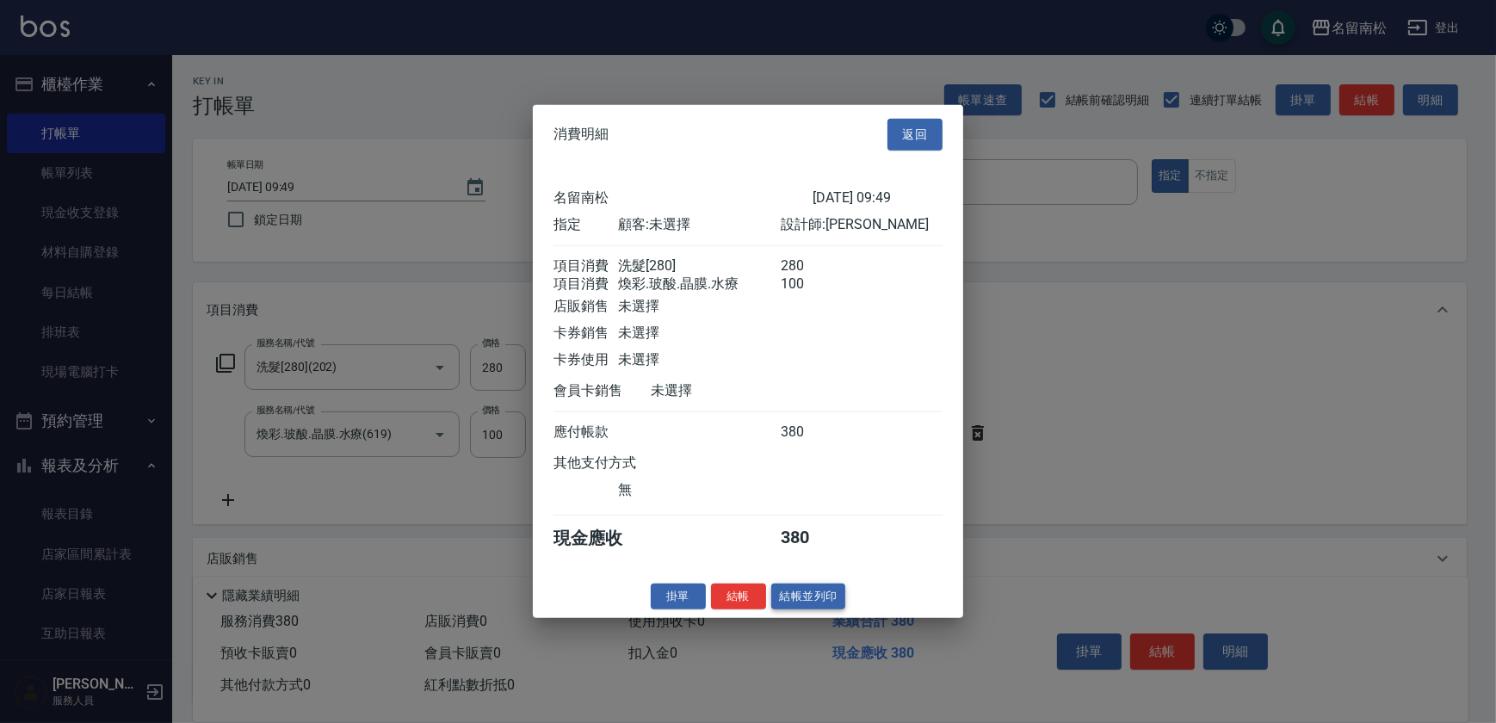 Image resolution: width=1496 pixels, height=723 pixels. Describe the element at coordinates (602, 537) in the screenshot. I see `div: 現金應收` at that location.